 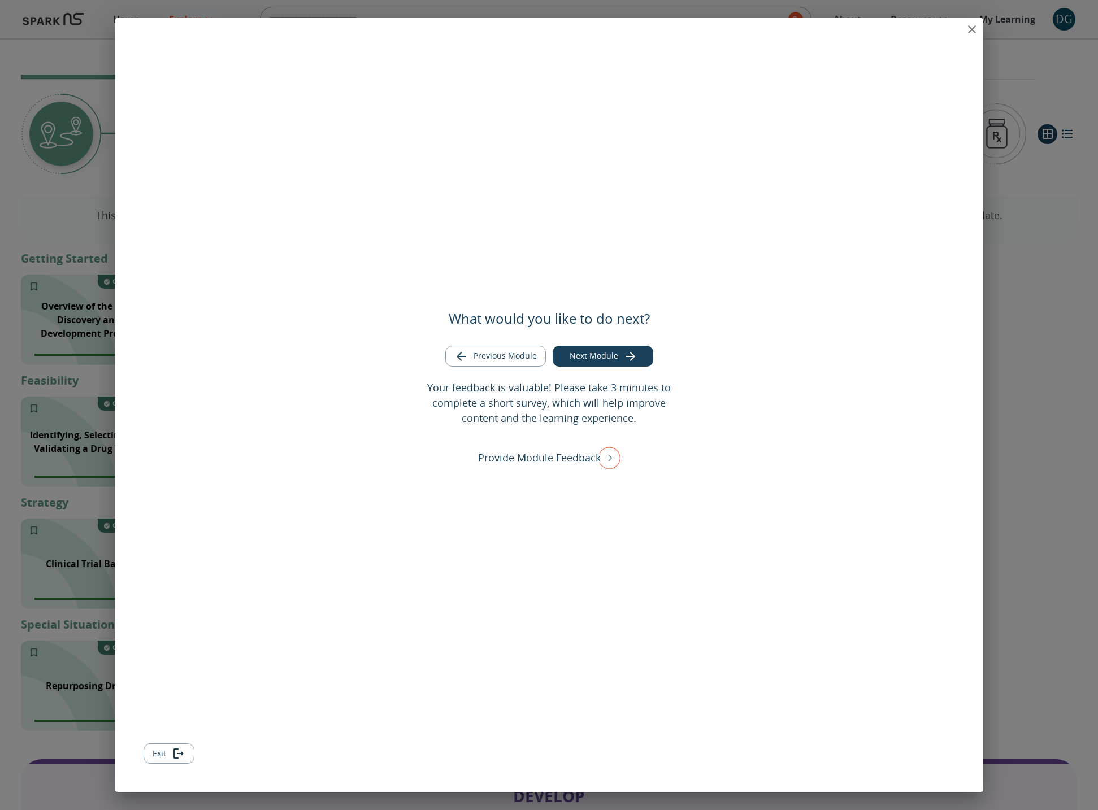 What do you see at coordinates (539, 458) in the screenshot?
I see `p: Provide Module Feedback` at bounding box center [539, 458].